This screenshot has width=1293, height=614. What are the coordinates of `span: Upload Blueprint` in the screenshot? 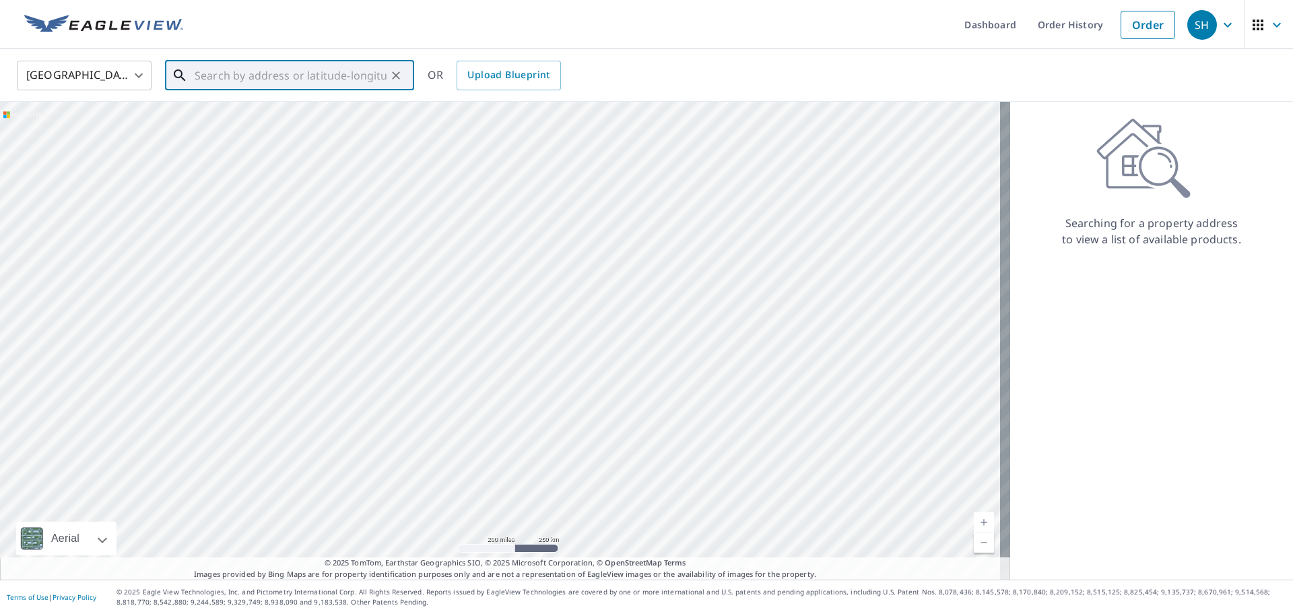 It's located at (509, 75).